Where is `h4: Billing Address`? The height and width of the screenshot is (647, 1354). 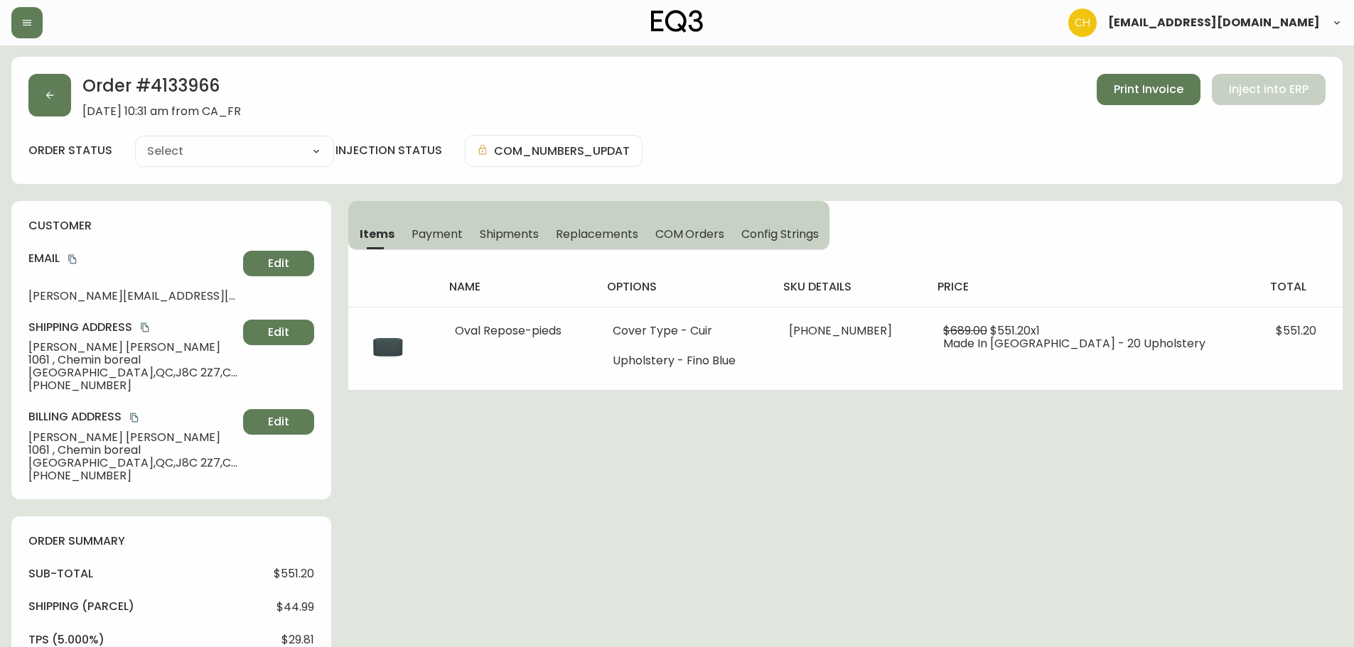
h4: Billing Address is located at coordinates (133, 417).